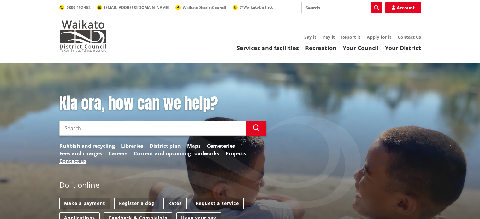 This screenshot has height=219, width=480. I want to click on a: Cemeteries, so click(221, 146).